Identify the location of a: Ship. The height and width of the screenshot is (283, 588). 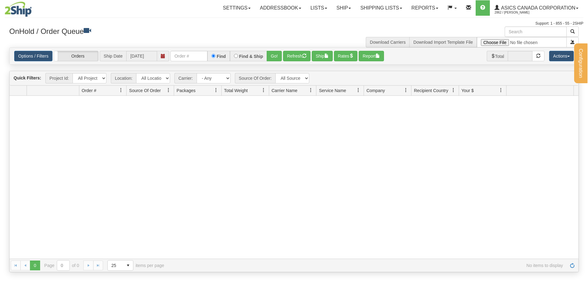
(343, 8).